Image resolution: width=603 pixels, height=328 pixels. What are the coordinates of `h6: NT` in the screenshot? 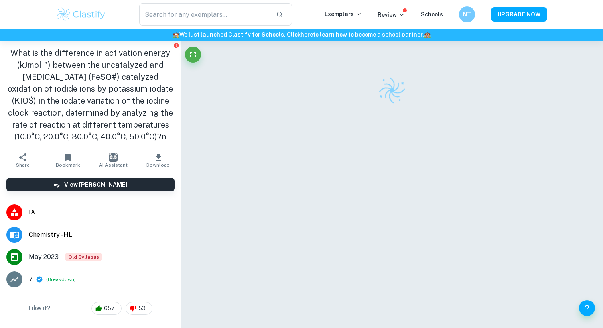 It's located at (467, 14).